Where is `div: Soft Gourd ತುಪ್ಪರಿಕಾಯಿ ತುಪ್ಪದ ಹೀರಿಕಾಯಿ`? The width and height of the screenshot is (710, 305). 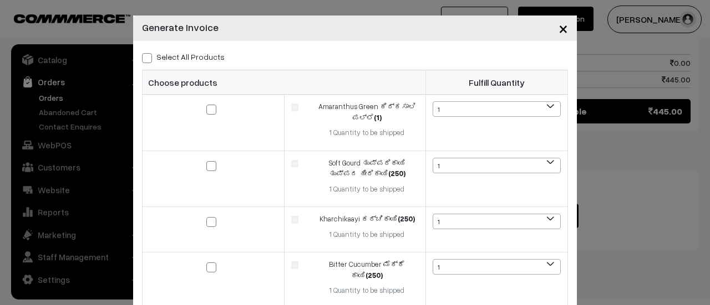
div: Soft Gourd ತುಪ್ಪರಿಕಾಯಿ ತುಪ್ಪದ ಹೀರಿಕಾಯಿ is located at coordinates (366, 169).